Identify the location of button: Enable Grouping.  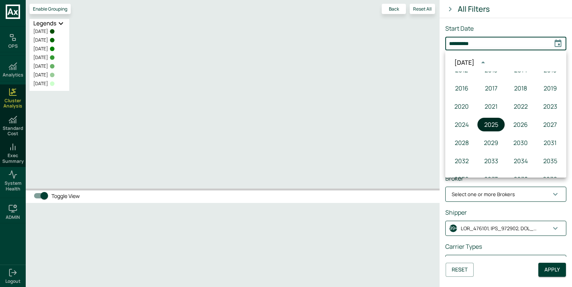
(50, 9).